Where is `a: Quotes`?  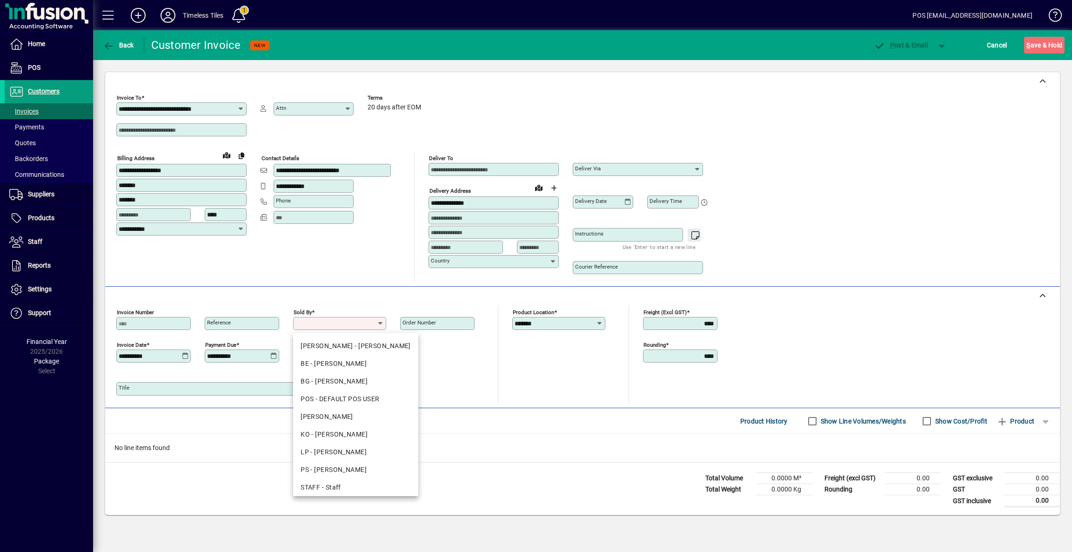
a: Quotes is located at coordinates (49, 143).